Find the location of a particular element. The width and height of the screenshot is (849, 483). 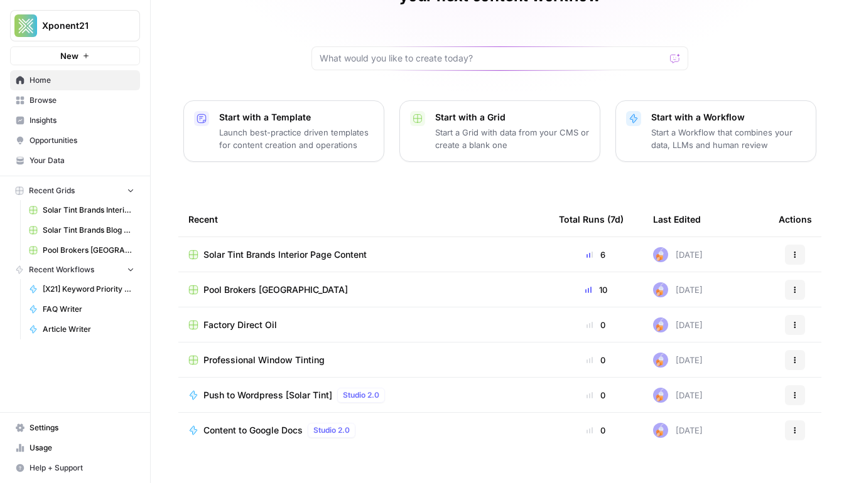

a: Settings is located at coordinates (75, 428).